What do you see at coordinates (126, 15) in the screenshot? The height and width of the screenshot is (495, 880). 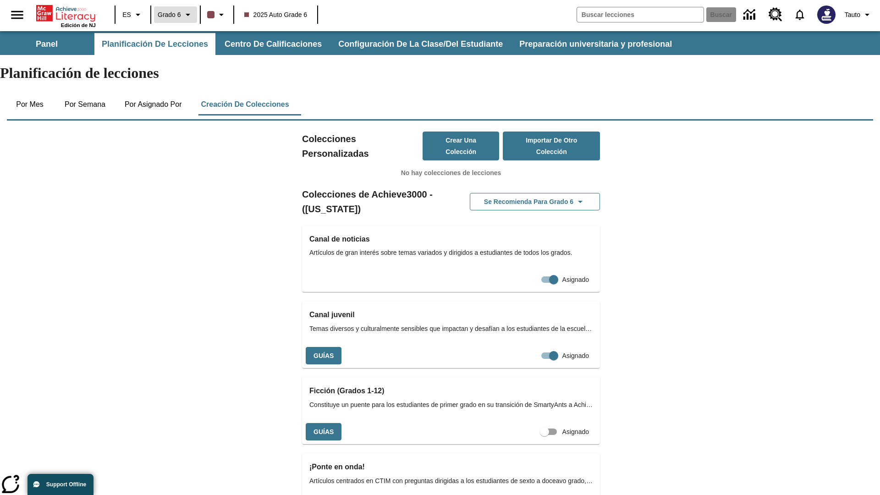 I see `span: ES` at bounding box center [126, 15].